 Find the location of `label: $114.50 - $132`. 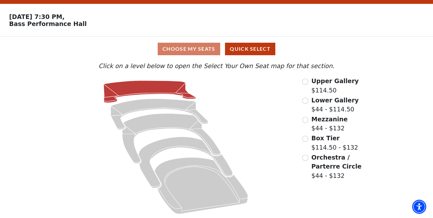

label: $114.50 - $132 is located at coordinates (335, 142).